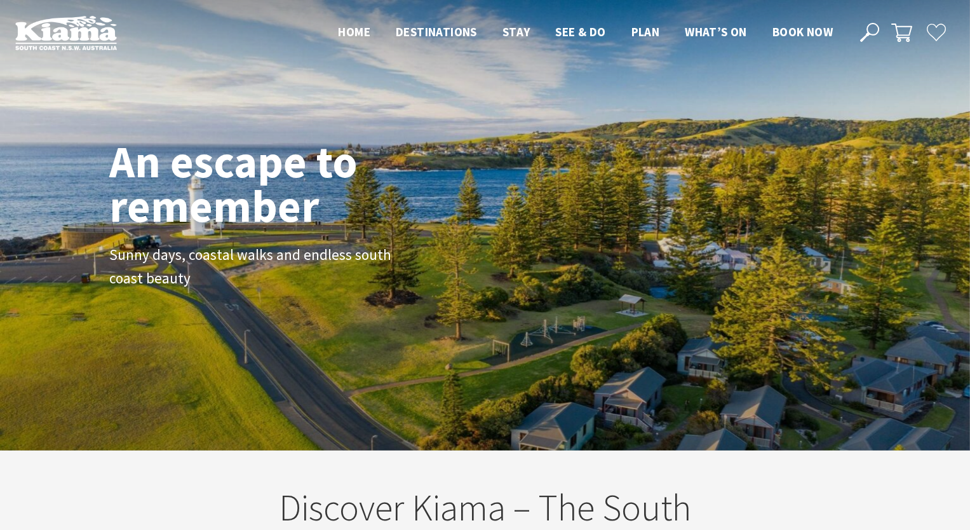 The image size is (970, 530). I want to click on span: Home, so click(354, 32).